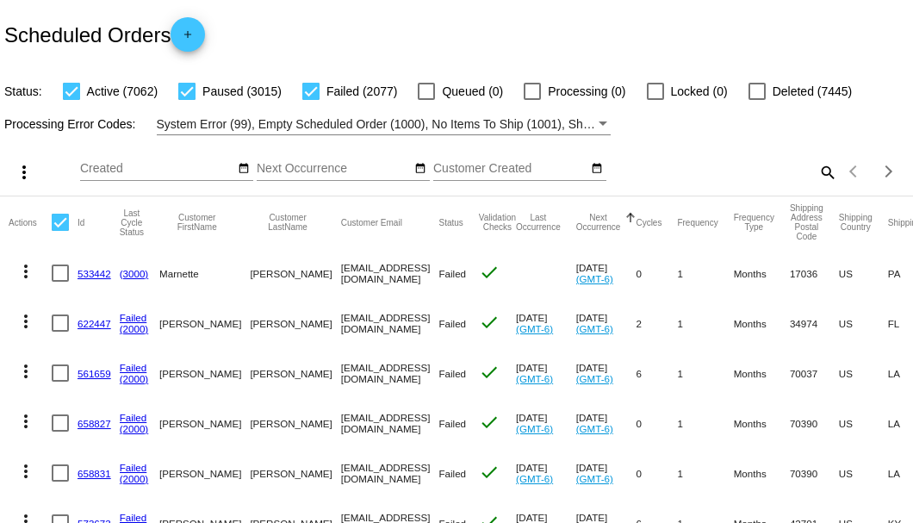  I want to click on span: Paused (3015), so click(242, 91).